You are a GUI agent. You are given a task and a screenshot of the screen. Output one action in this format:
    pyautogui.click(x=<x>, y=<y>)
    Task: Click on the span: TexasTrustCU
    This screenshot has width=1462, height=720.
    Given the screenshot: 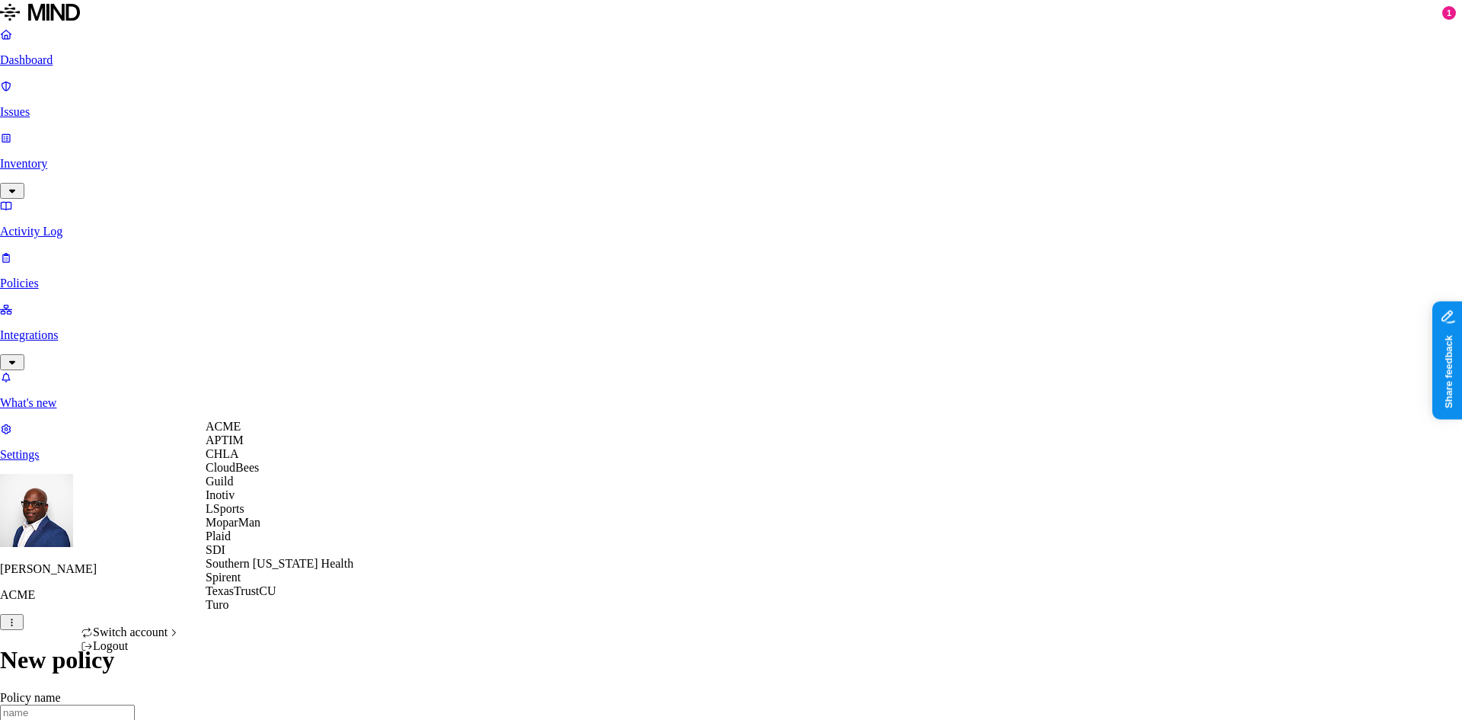 What is the action you would take?
    pyautogui.click(x=241, y=590)
    